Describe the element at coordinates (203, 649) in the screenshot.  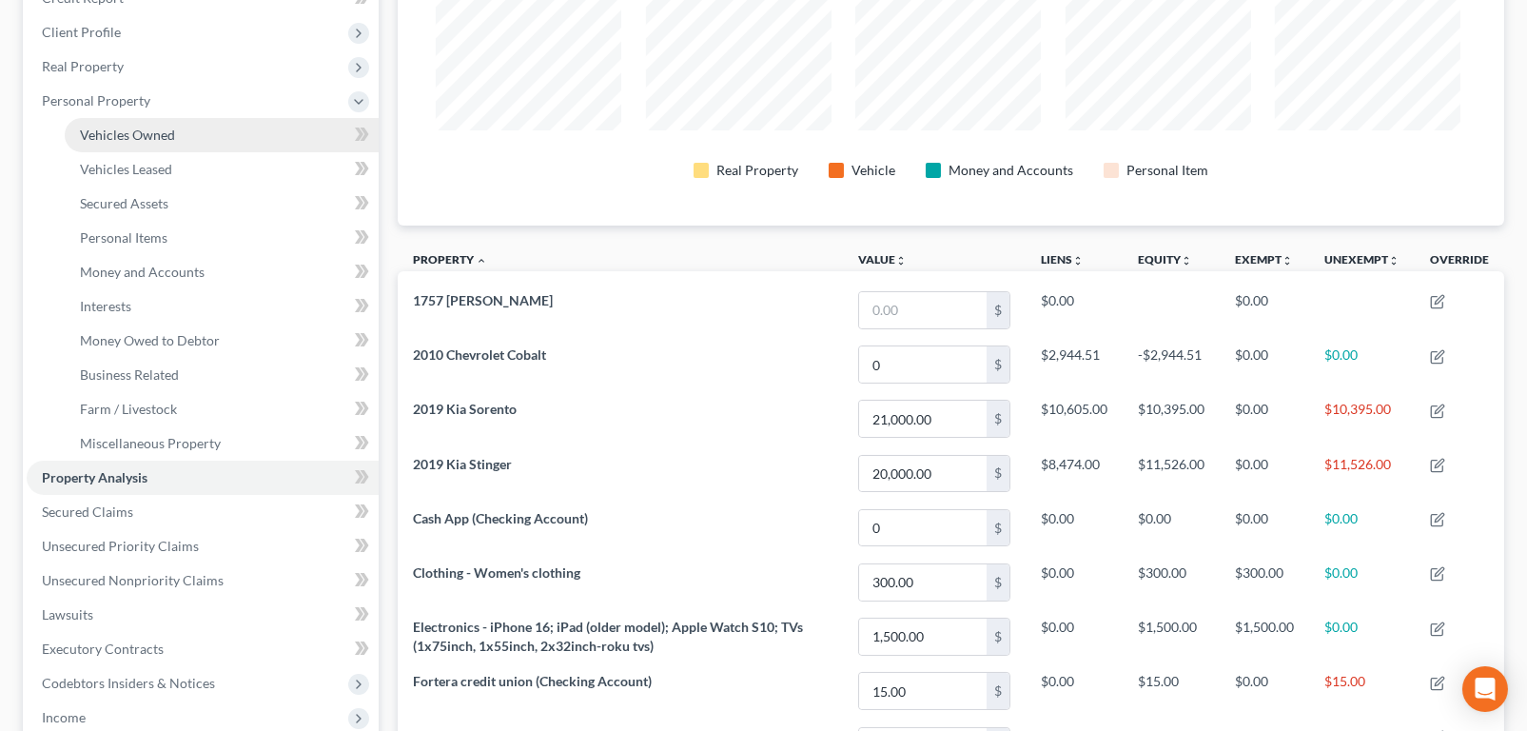
I see `a: Executory Contracts` at that location.